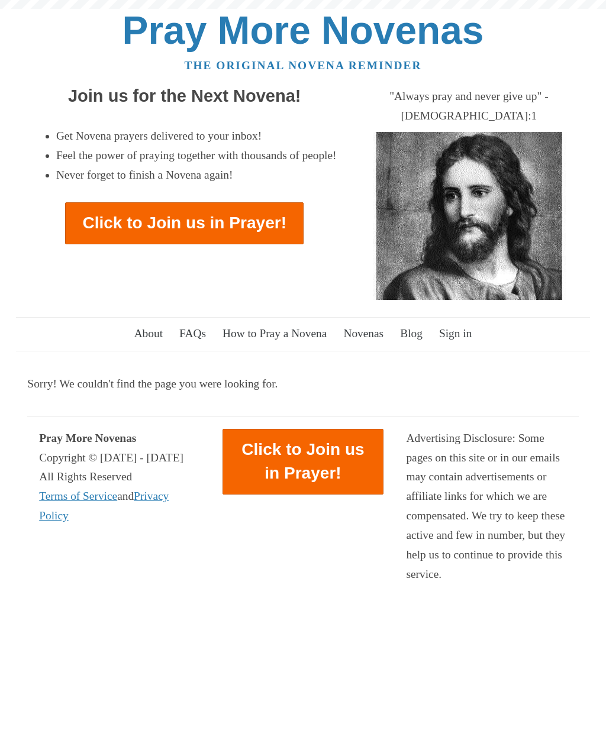  Describe the element at coordinates (119, 477) in the screenshot. I see `div: All Rights Reserved` at that location.